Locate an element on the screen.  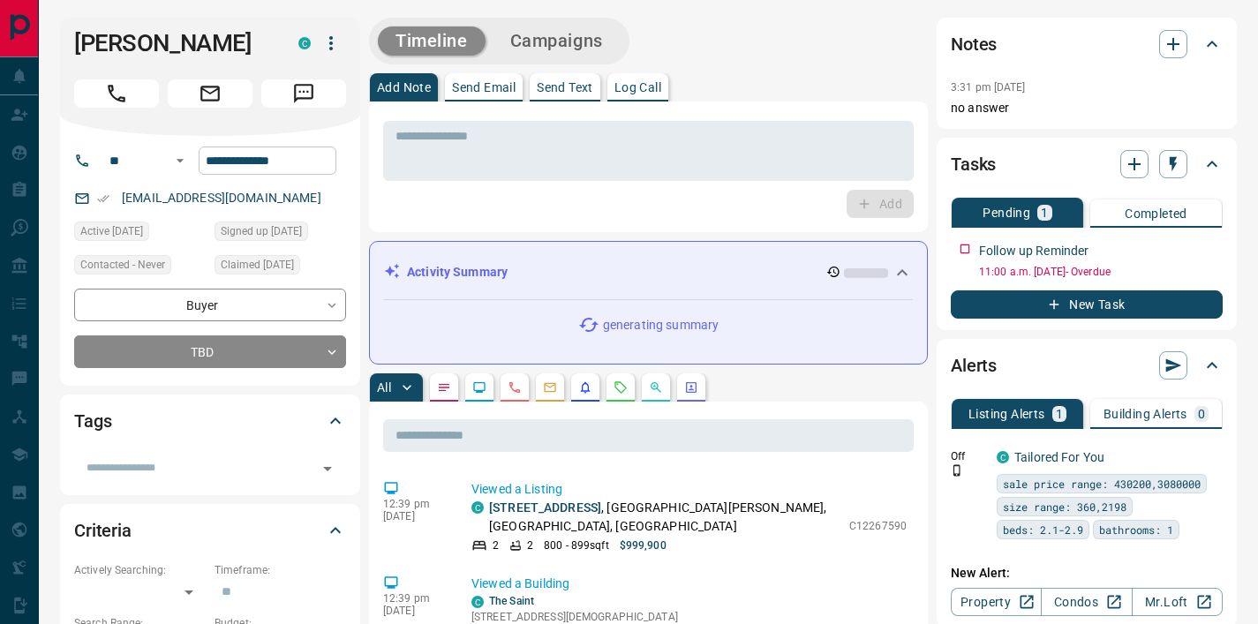
div: Tags is located at coordinates (210, 421).